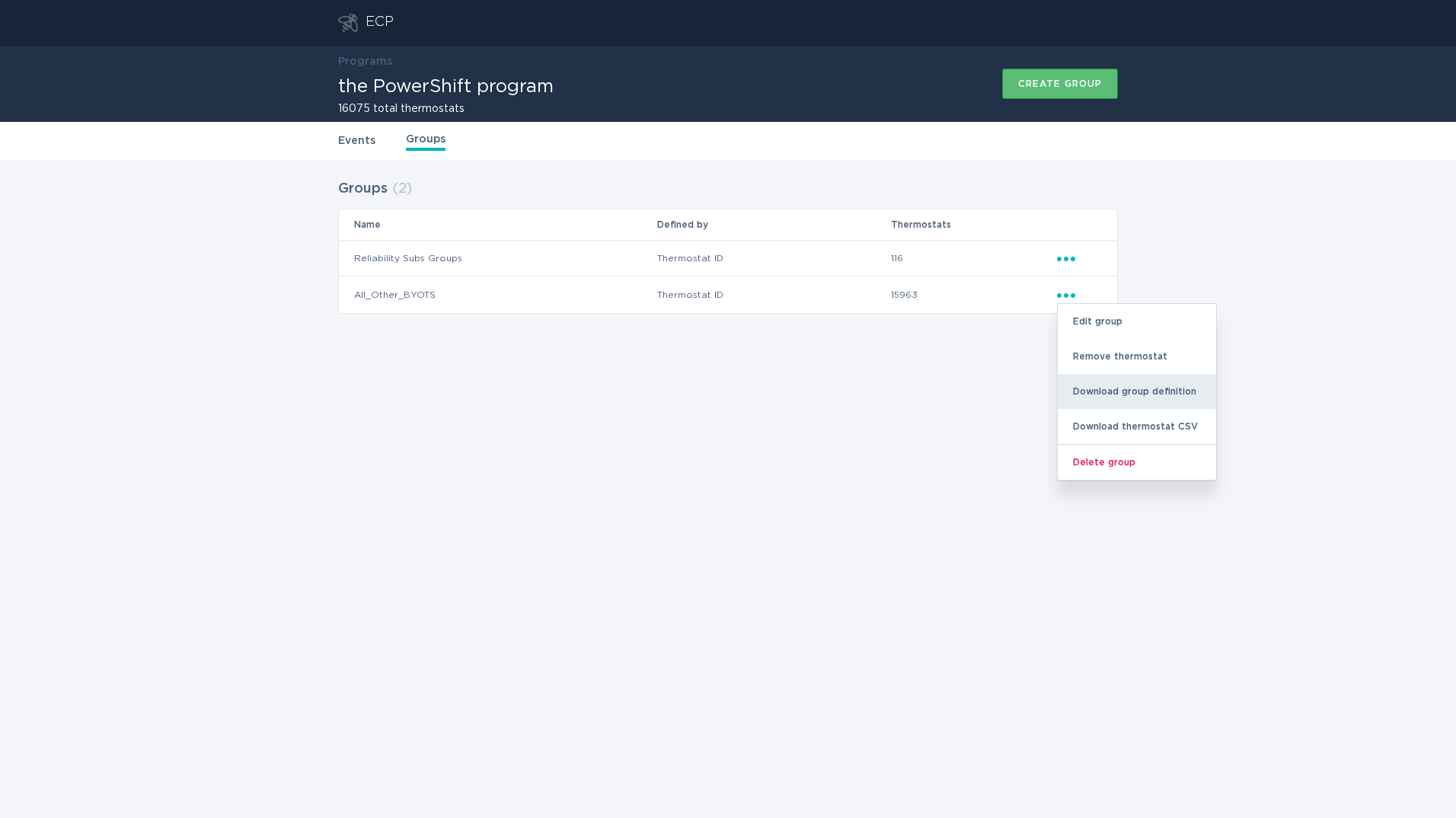  I want to click on div: Create group, so click(1060, 84).